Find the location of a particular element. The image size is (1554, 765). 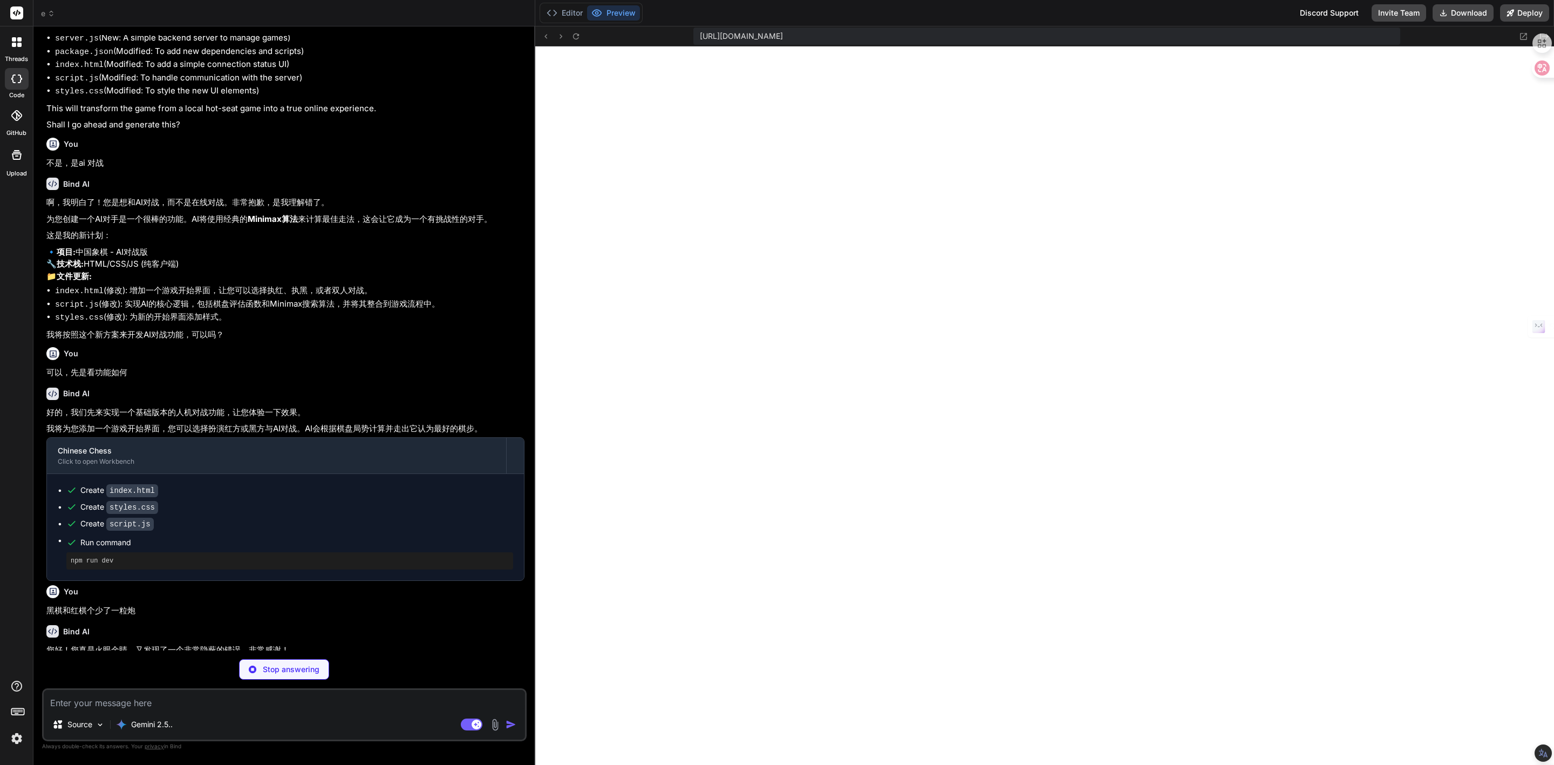

li: (New: A simple backend server to manage games) is located at coordinates (290, 38).